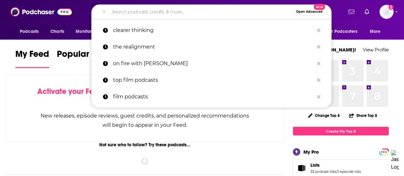 This screenshot has width=404, height=176. I want to click on button: Open AdvancedNew, so click(309, 12).